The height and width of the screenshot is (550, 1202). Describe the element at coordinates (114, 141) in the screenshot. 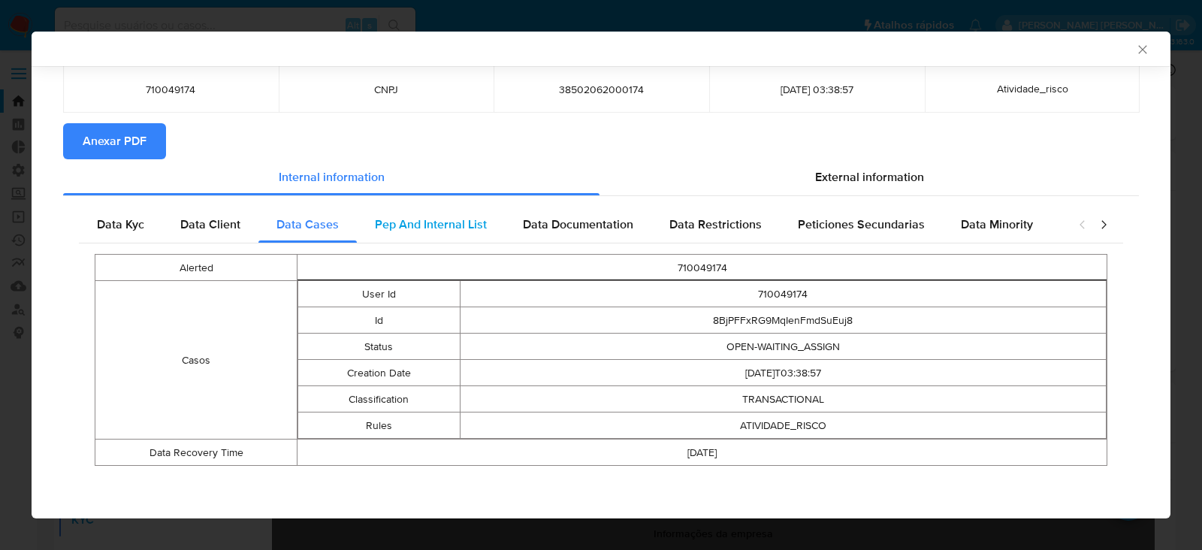

I see `button: Anexar PDF` at that location.